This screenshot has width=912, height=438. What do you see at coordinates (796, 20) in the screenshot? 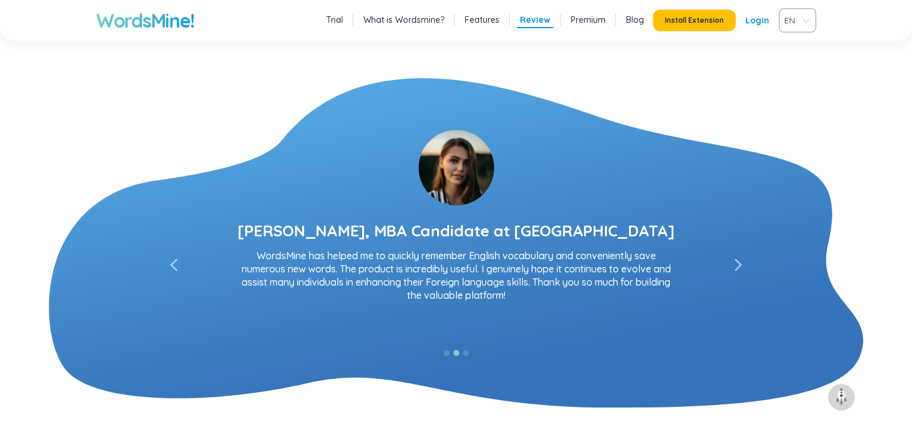
I see `span: VIE` at bounding box center [796, 20].